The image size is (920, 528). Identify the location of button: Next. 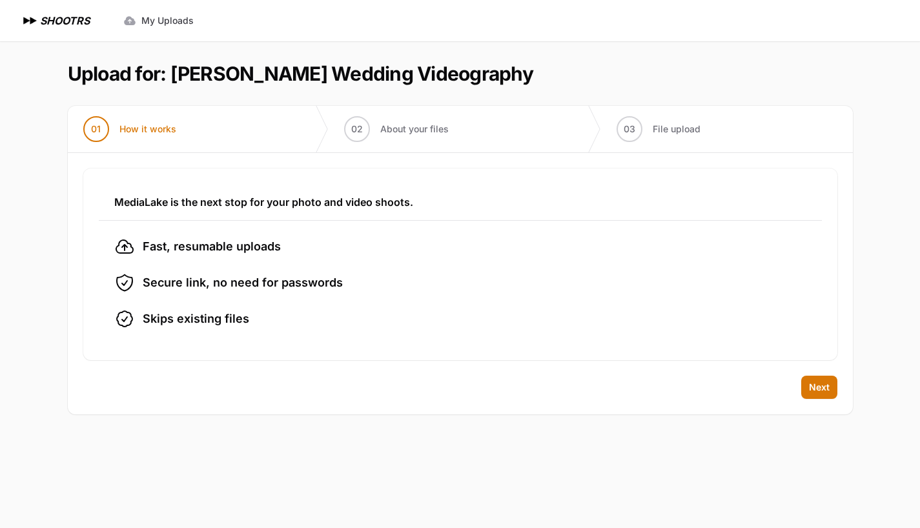
(820, 388).